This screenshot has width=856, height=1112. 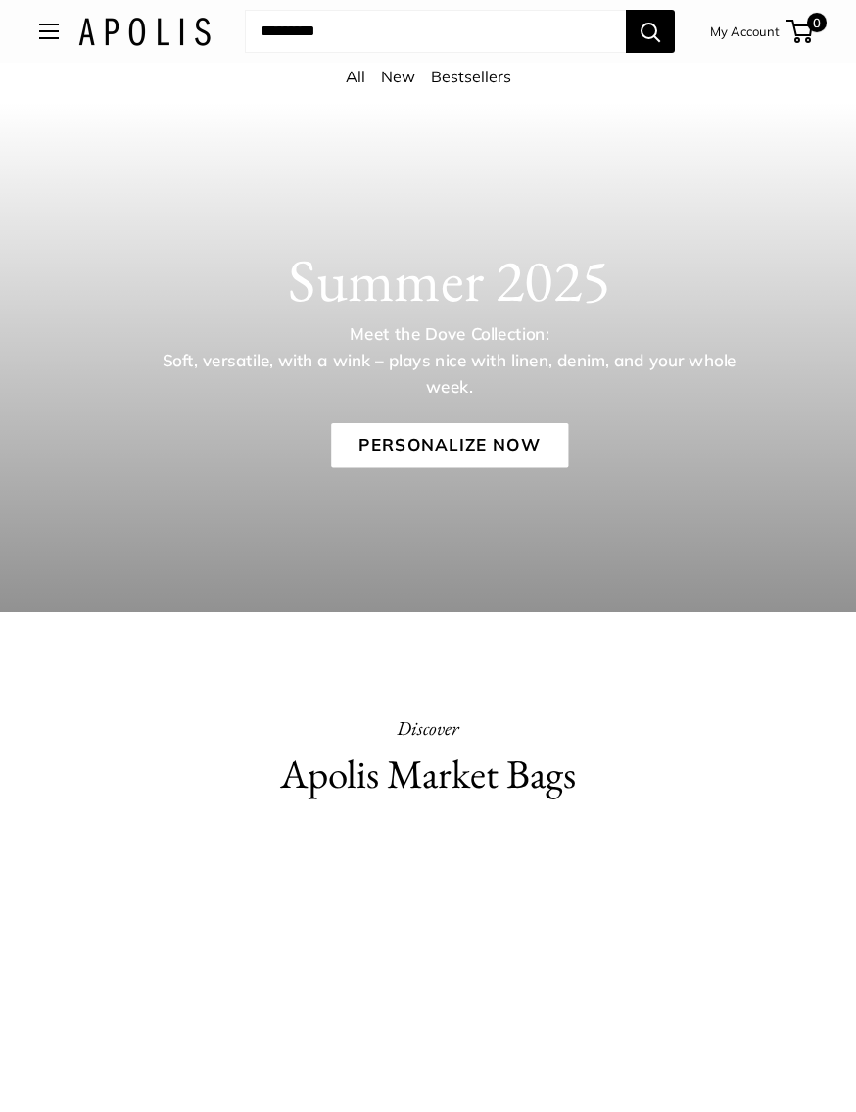 What do you see at coordinates (650, 31) in the screenshot?
I see `button: Search` at bounding box center [650, 31].